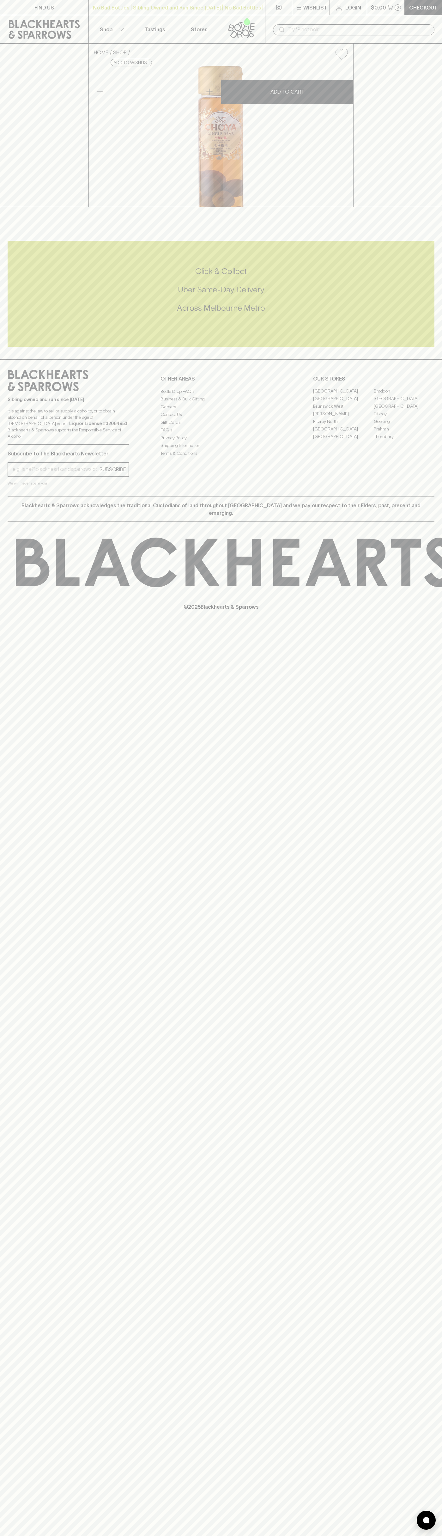  What do you see at coordinates (221, 290) in the screenshot?
I see `h5: Uber Same-Day Delivery` at bounding box center [221, 290].